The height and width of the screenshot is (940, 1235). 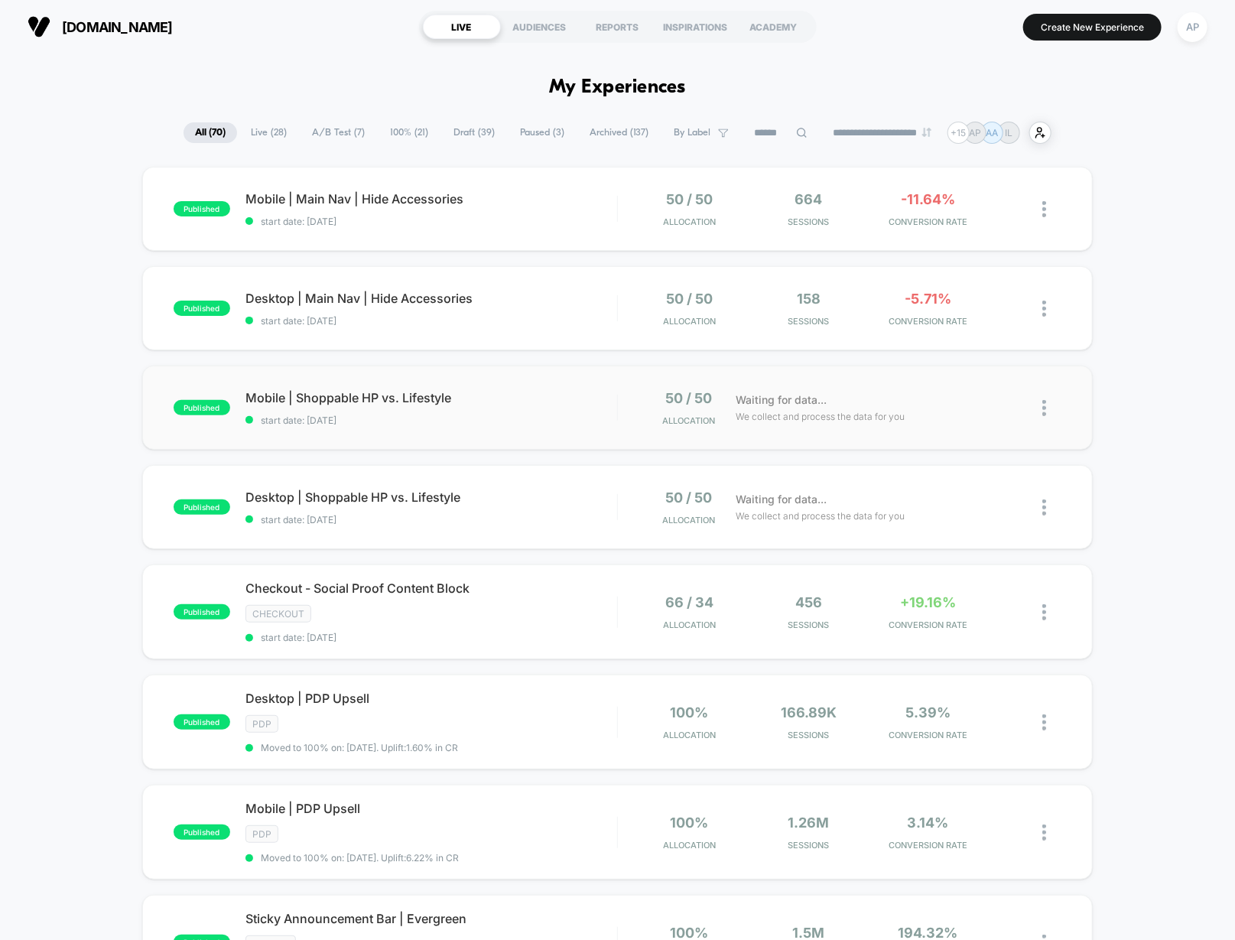 I want to click on span: By Label, so click(x=692, y=132).